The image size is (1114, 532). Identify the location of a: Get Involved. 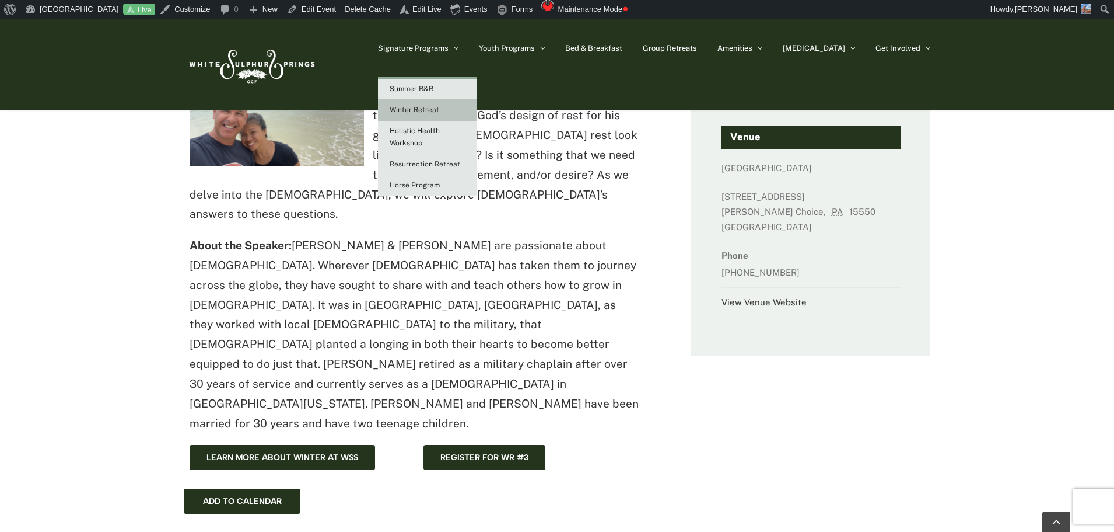
(903, 48).